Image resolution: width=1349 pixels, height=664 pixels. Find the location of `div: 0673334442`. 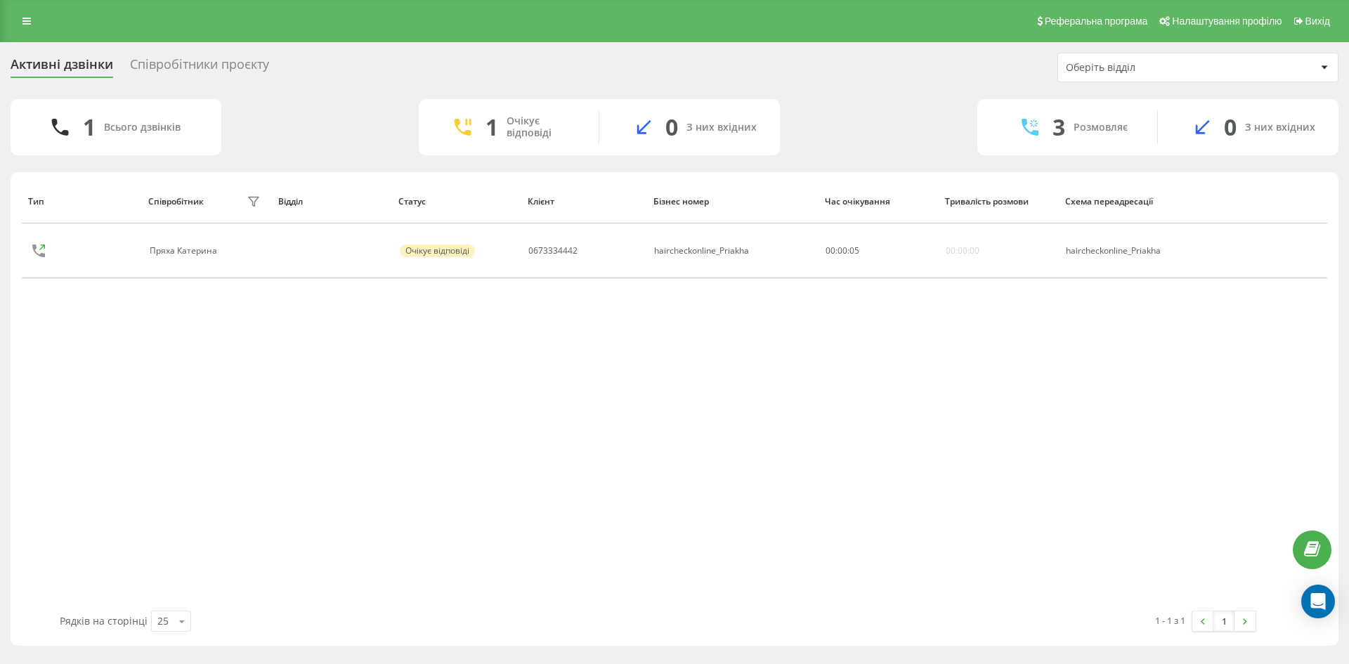

div: 0673334442 is located at coordinates (553, 251).